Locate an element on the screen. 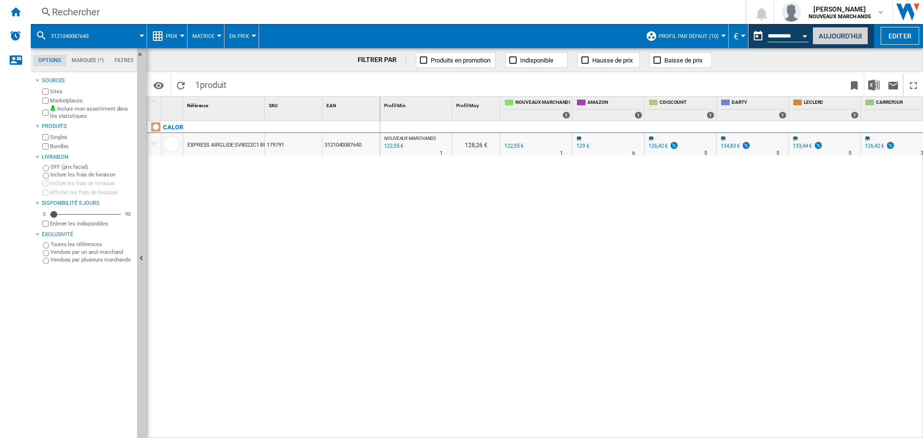 The image size is (923, 438). div: En Prix is located at coordinates (241, 36).